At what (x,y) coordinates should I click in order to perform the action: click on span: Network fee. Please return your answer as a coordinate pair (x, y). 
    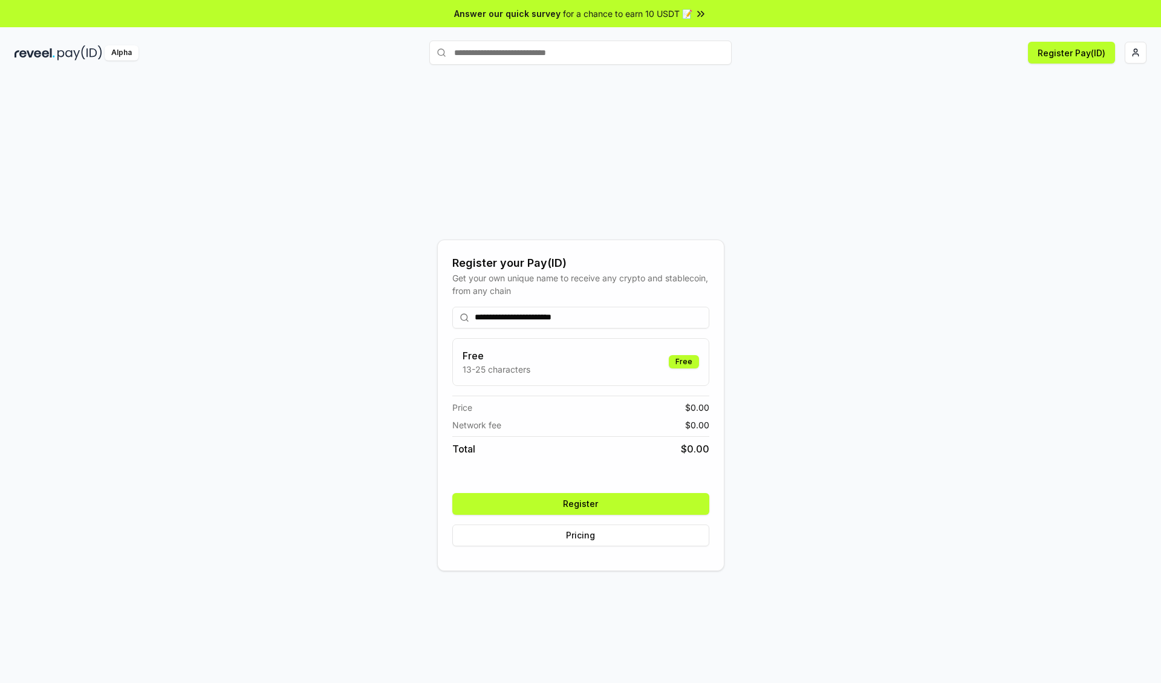
    Looking at the image, I should click on (476, 424).